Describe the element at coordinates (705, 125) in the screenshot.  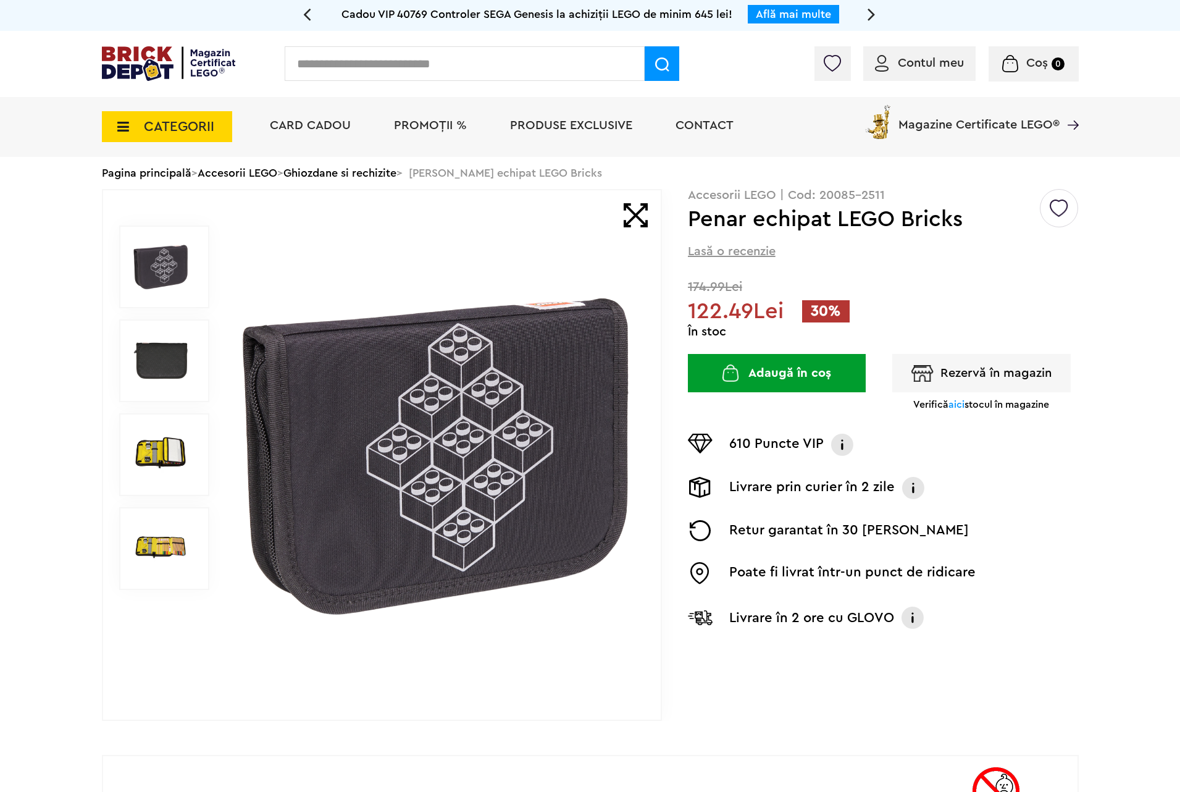
I see `span: Contact` at that location.